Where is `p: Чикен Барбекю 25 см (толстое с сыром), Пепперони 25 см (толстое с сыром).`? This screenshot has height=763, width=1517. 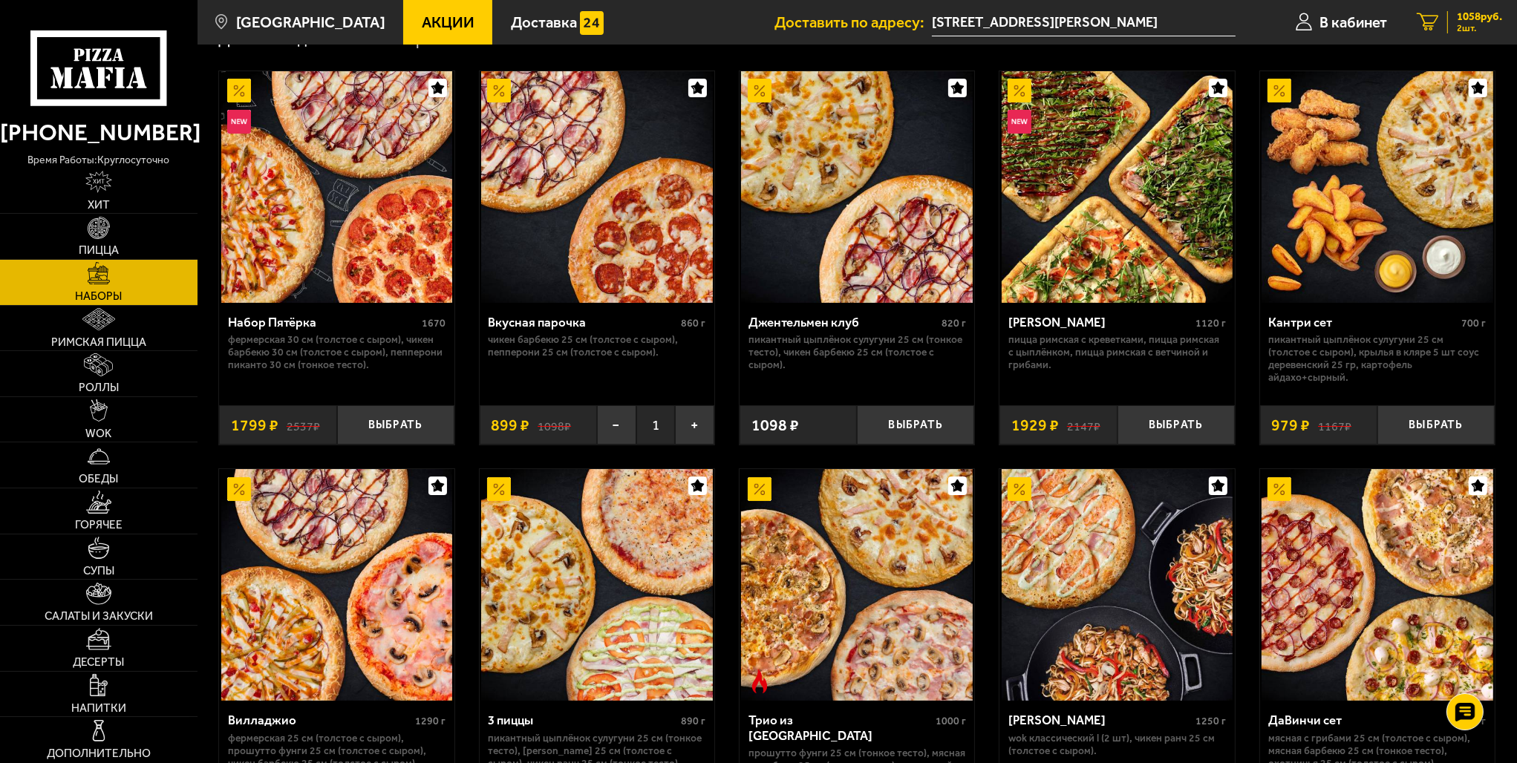 p: Чикен Барбекю 25 см (толстое с сыром), Пепперони 25 см (толстое с сыром). is located at coordinates (596, 346).